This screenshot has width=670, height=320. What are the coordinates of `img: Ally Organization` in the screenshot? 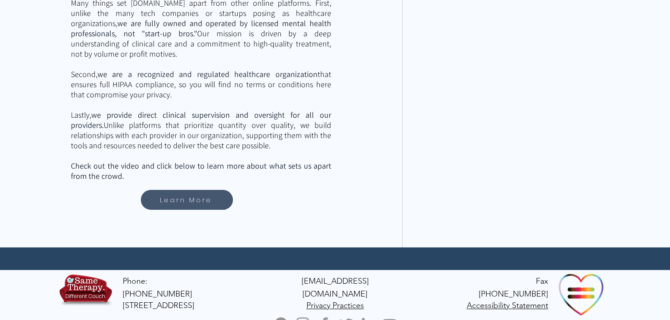 It's located at (582, 294).